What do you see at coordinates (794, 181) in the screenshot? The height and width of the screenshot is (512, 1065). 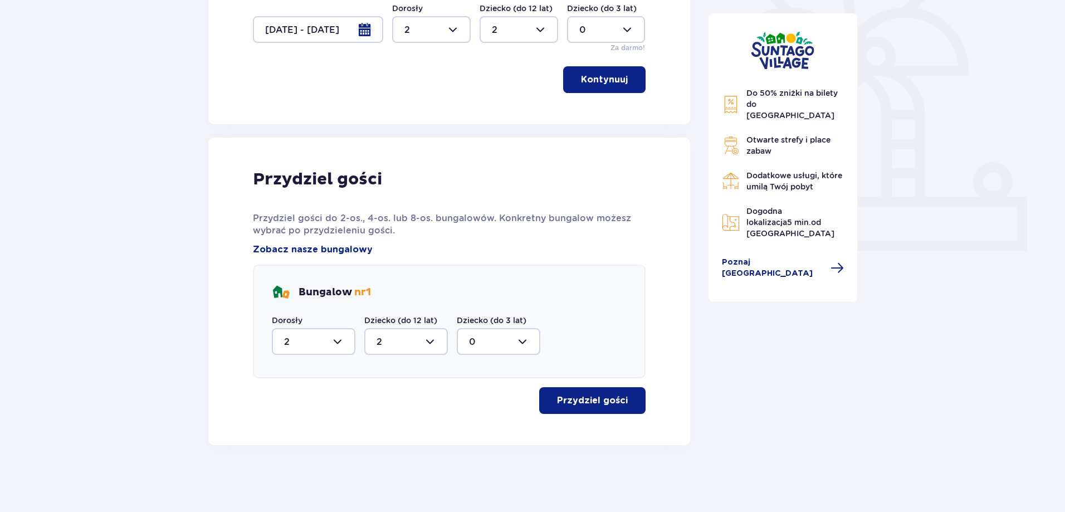 I see `span: Dodatkowe usługi, które umilą Twój pobyt` at bounding box center [794, 181].